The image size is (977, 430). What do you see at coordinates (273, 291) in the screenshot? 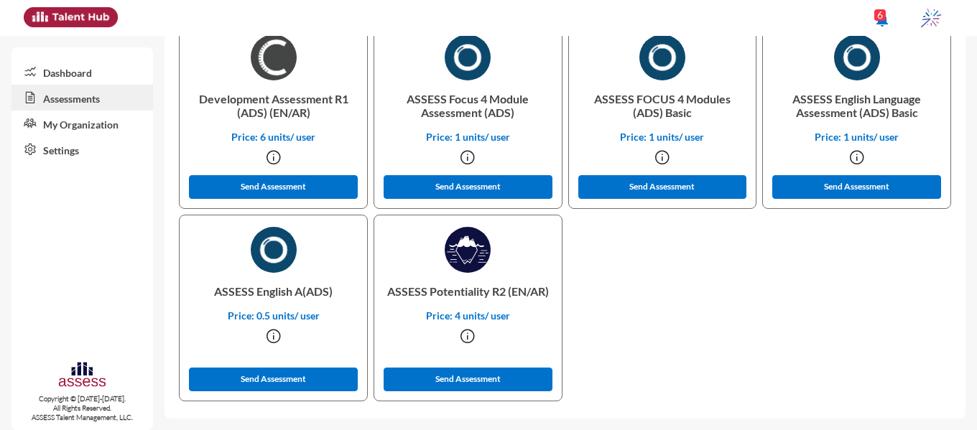
I see `p: ASSESS English A(ADS)` at bounding box center [273, 291].